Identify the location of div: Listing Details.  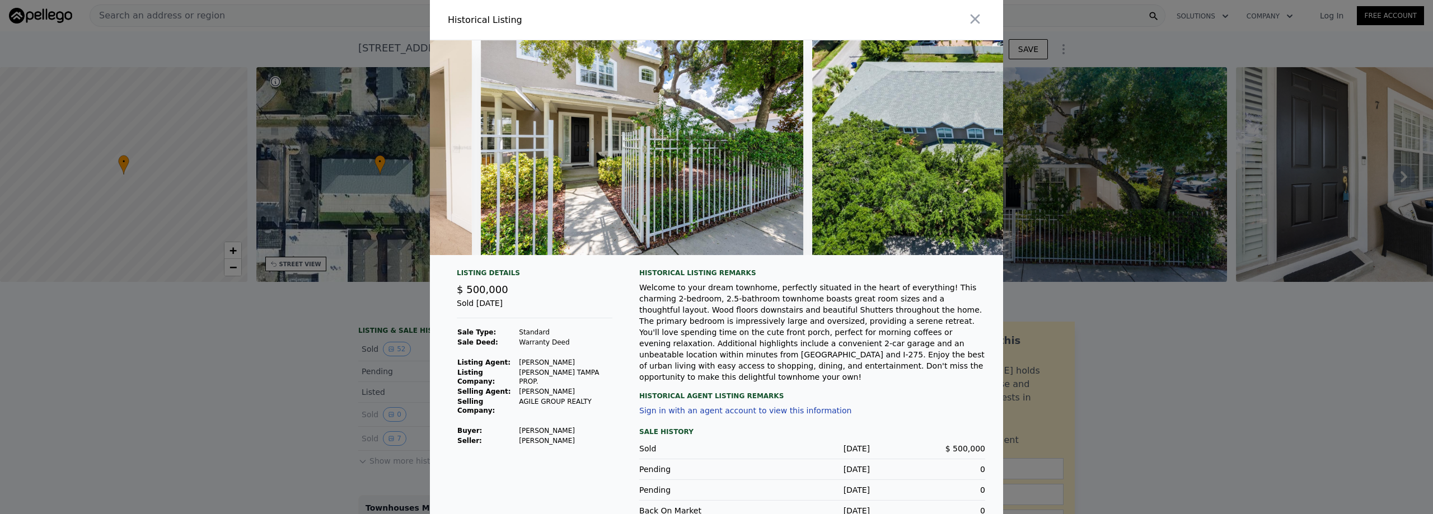
(535, 275).